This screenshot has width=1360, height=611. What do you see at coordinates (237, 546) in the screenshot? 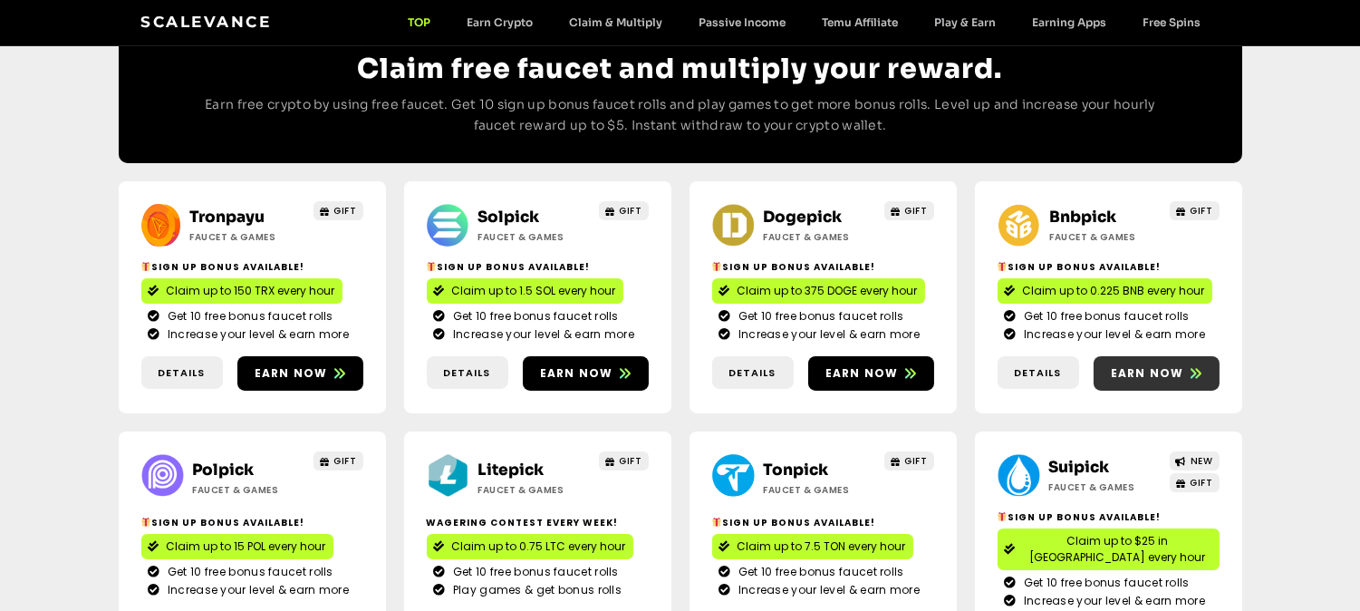
I see `a: Claim up to 15 POL every hour` at bounding box center [237, 546].